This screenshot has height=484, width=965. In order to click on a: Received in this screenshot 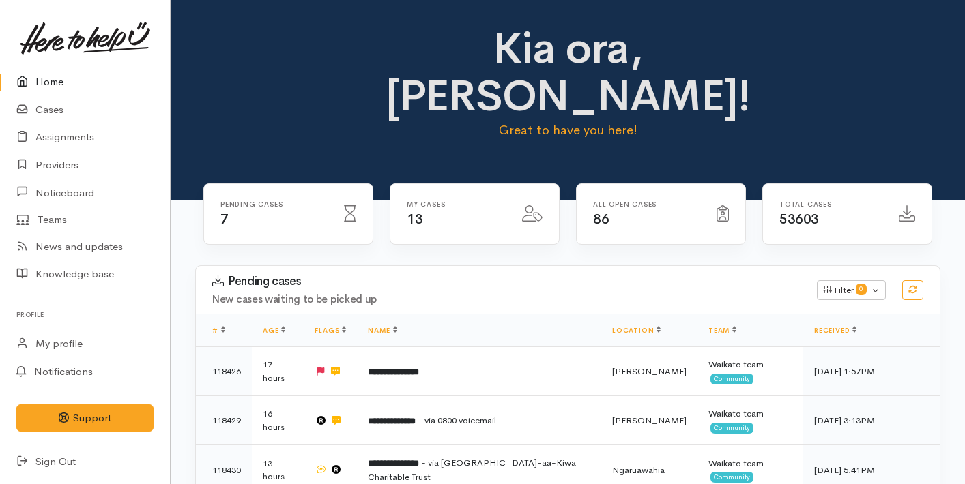, I will do `click(835, 330)`.